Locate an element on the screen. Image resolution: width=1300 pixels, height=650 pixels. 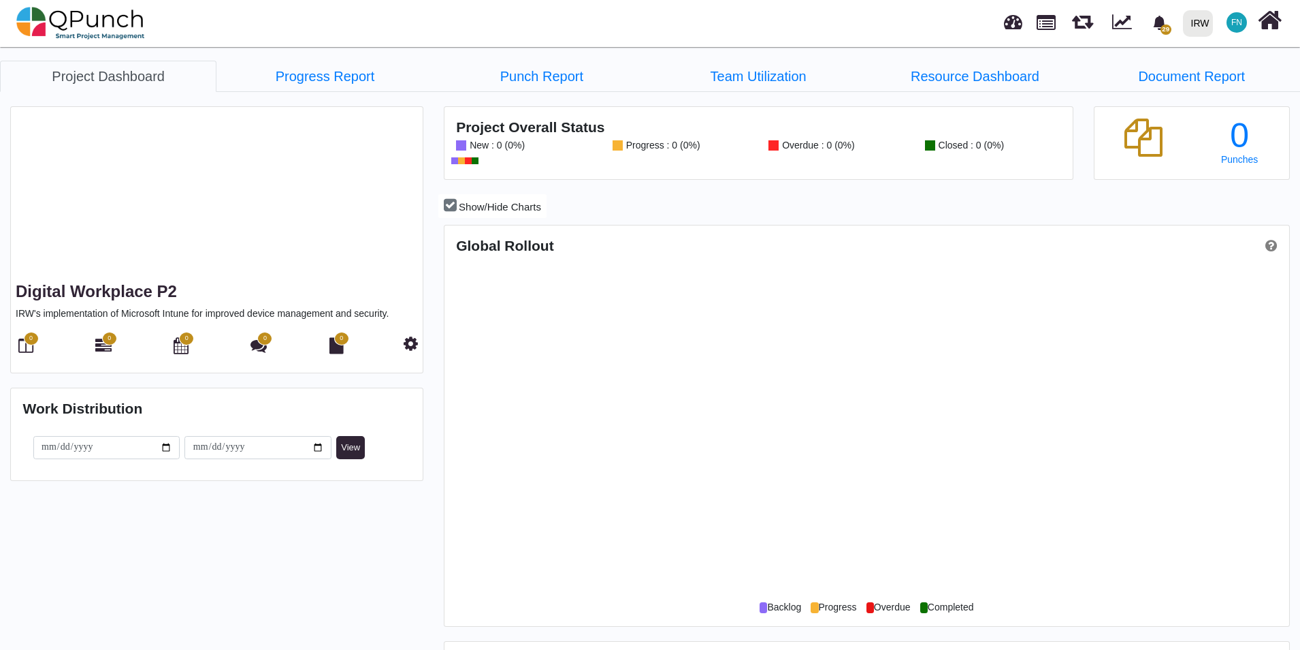
button: Show/Hide Charts is located at coordinates (492, 206).